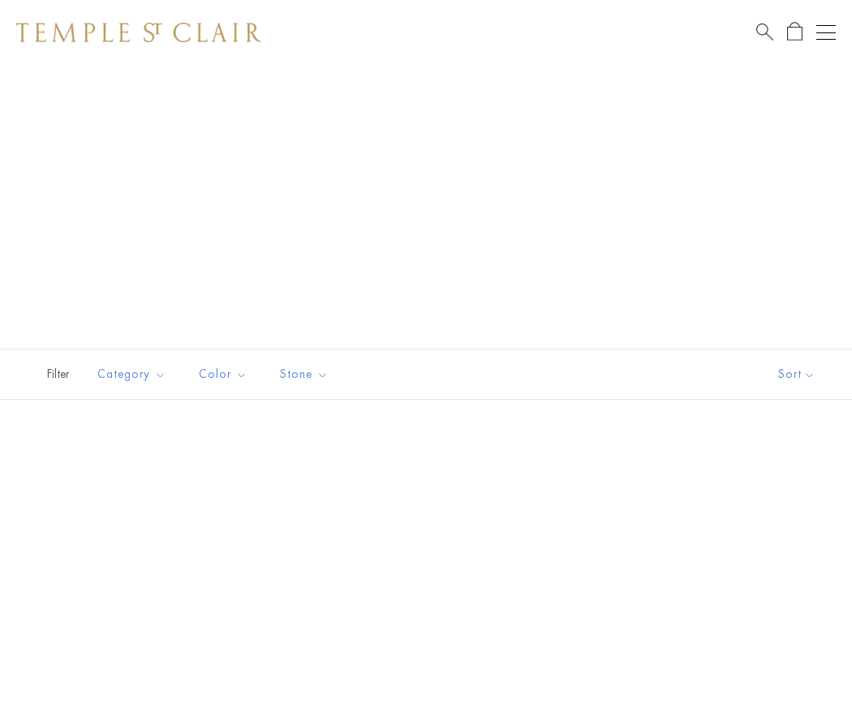 Image resolution: width=852 pixels, height=708 pixels. What do you see at coordinates (223, 374) in the screenshot?
I see `button: Color` at bounding box center [223, 374].